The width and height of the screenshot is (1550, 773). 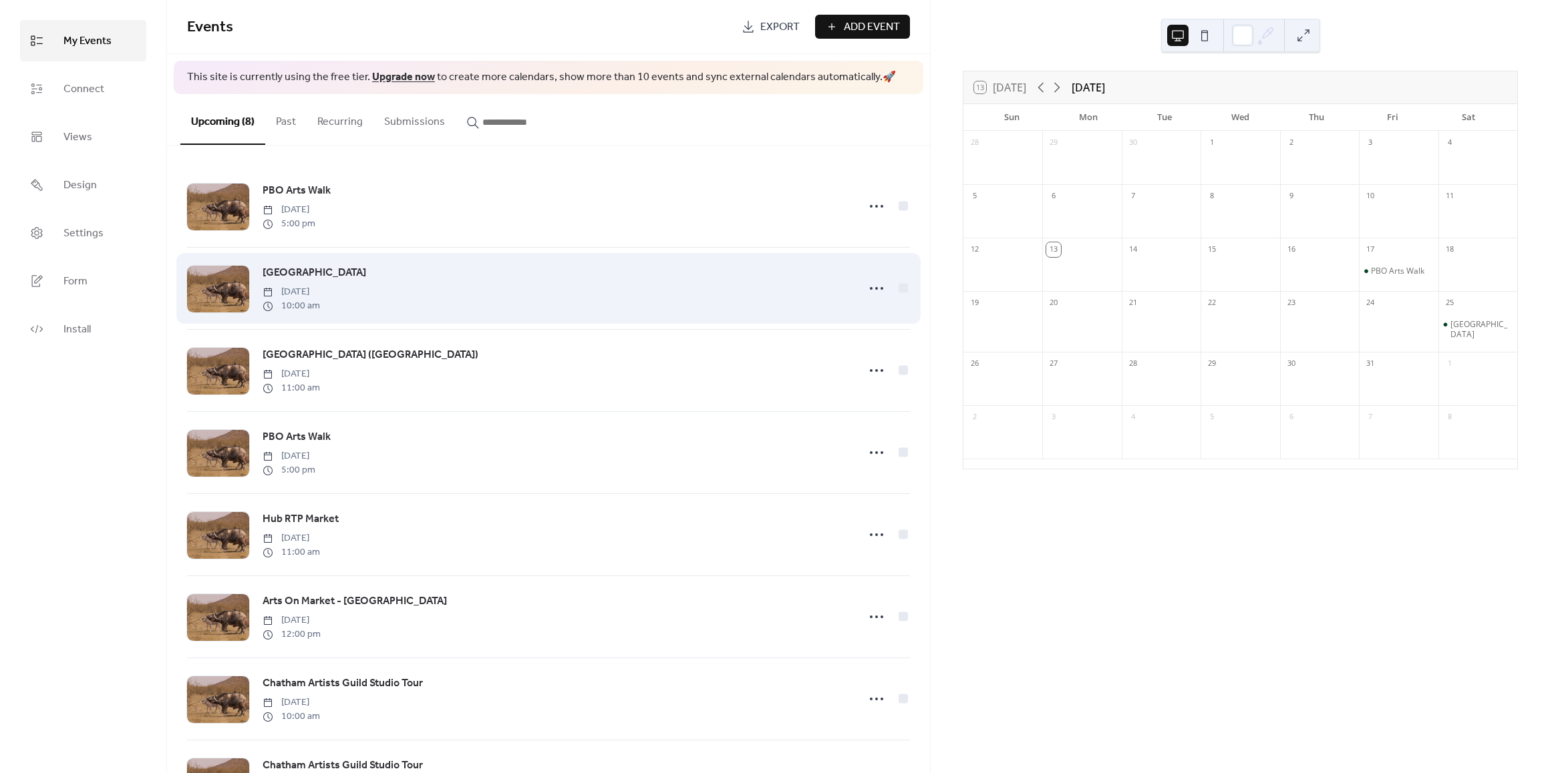 I want to click on div: 25, so click(x=1449, y=303).